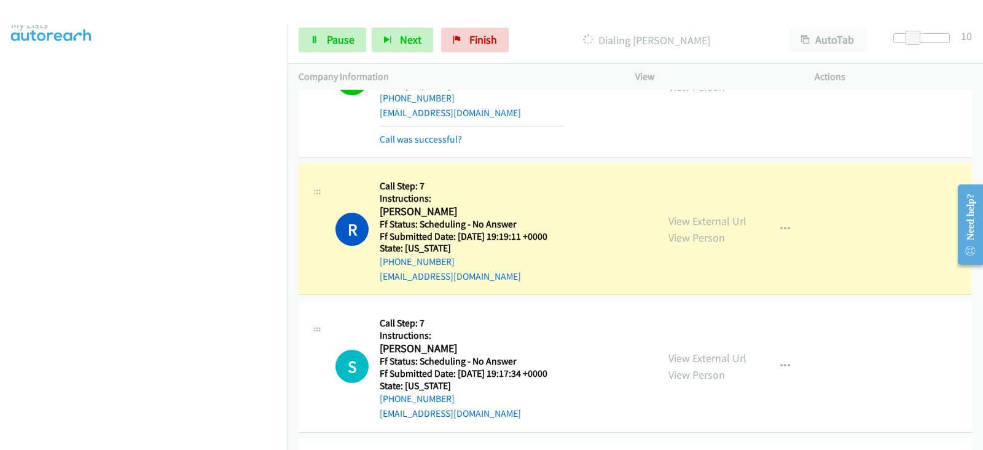 This screenshot has height=450, width=983. What do you see at coordinates (402, 40) in the screenshot?
I see `button: Next` at bounding box center [402, 40].